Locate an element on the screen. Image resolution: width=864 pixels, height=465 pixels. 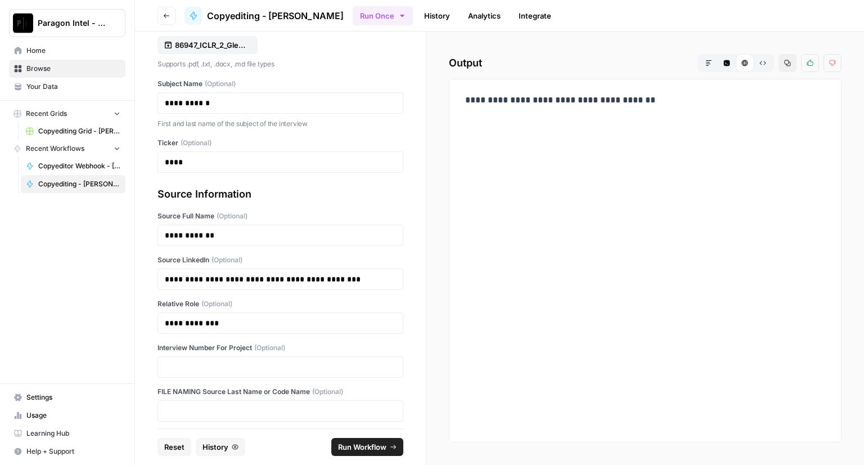
label: Interview Number For Project is located at coordinates (280, 348).